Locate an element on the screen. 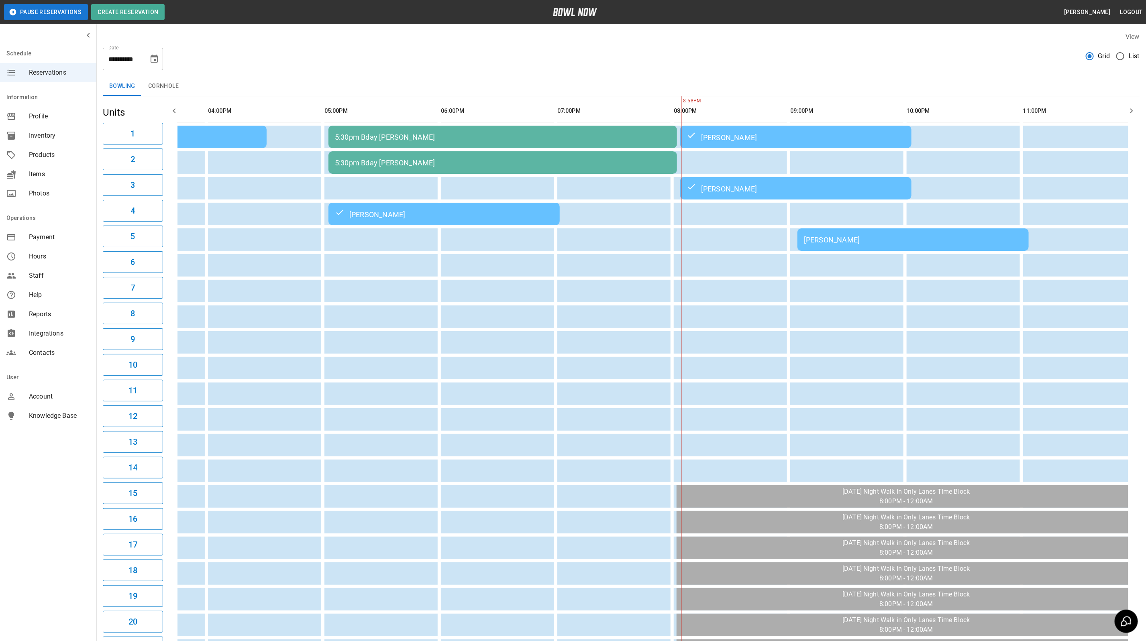 The height and width of the screenshot is (641, 1146). button: Bowling is located at coordinates (122, 86).